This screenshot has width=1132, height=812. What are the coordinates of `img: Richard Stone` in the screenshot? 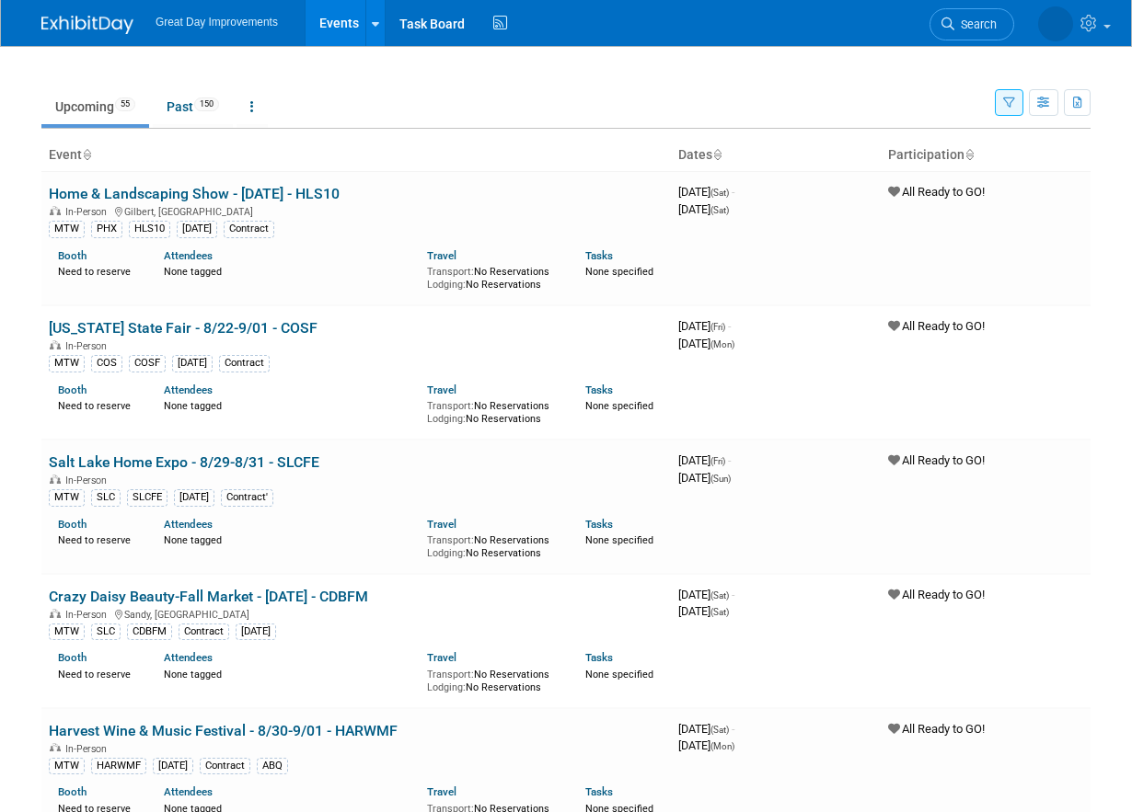 It's located at (1055, 24).